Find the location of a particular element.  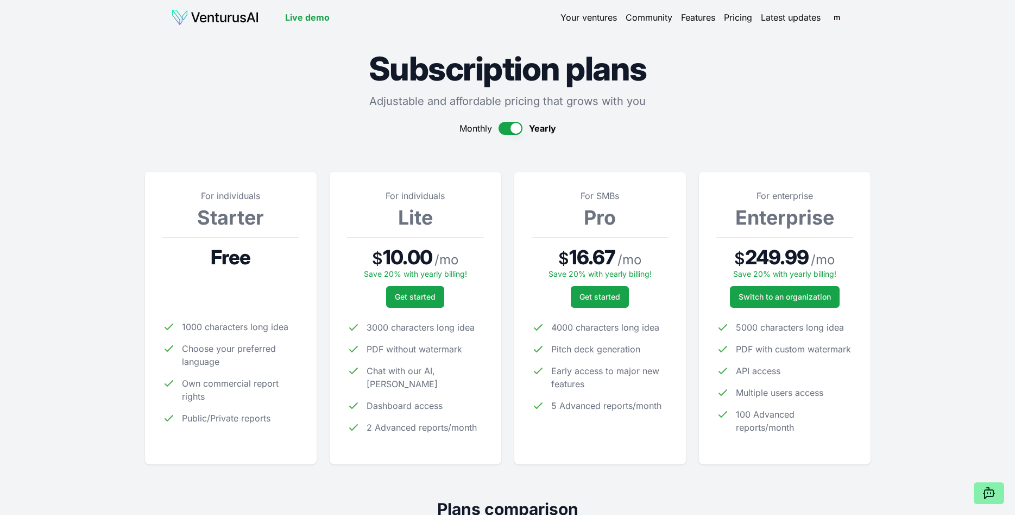

span: 16.67 is located at coordinates (593, 257).